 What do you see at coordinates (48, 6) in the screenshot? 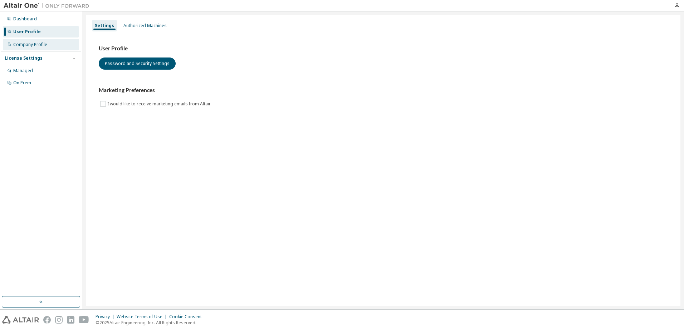
I see `img: Altair One` at bounding box center [48, 6].